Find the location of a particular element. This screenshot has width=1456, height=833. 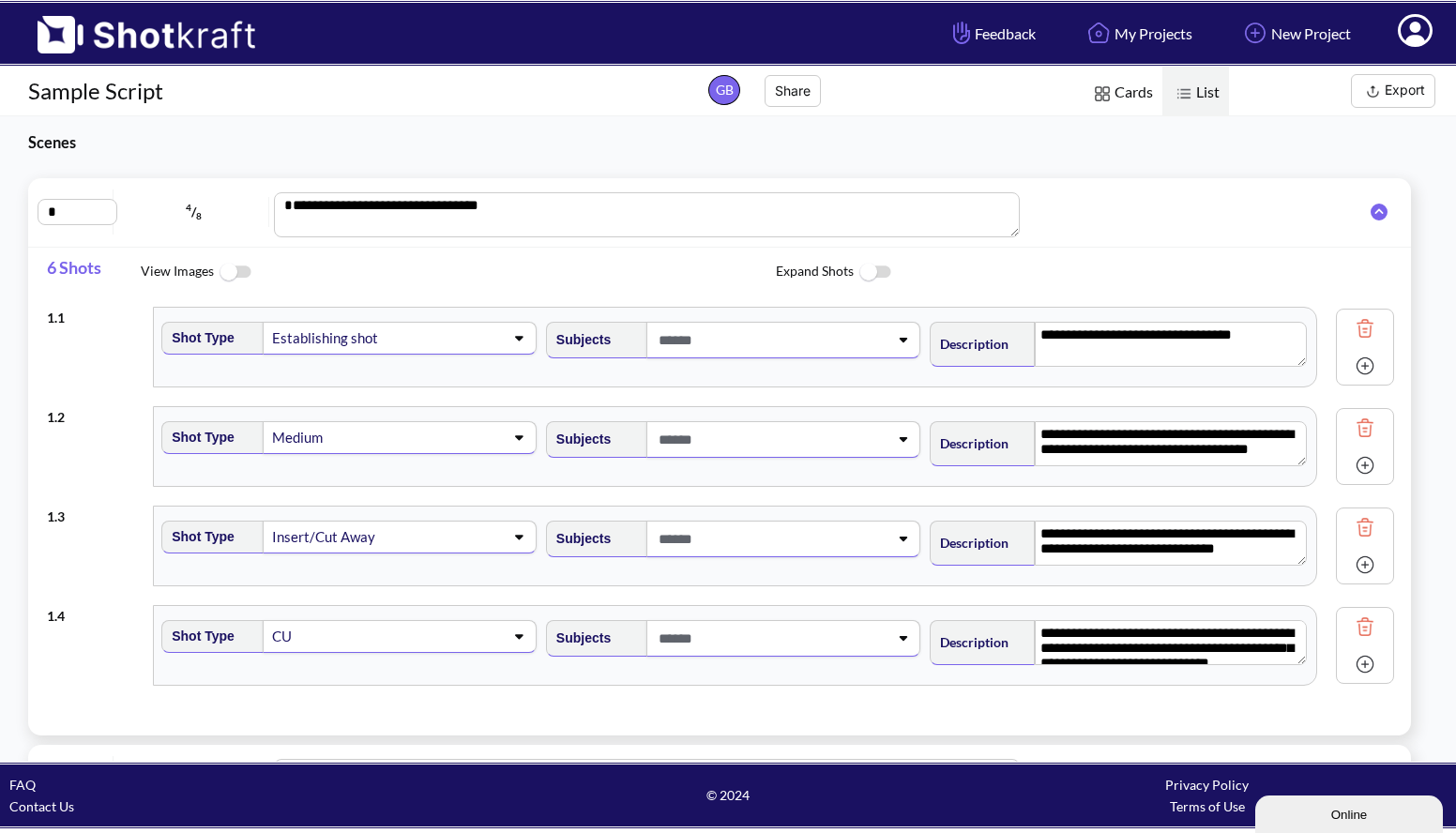

div: 1 . 2 is located at coordinates (95, 412).